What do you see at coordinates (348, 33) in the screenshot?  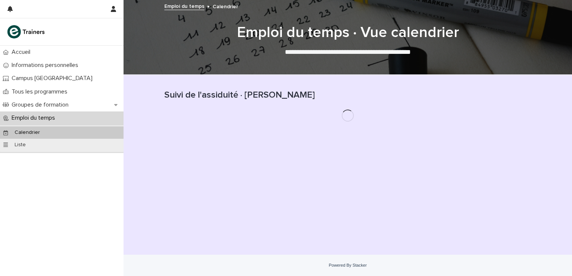 I see `h1: Emploi du temps · Vue calendrier` at bounding box center [348, 33].